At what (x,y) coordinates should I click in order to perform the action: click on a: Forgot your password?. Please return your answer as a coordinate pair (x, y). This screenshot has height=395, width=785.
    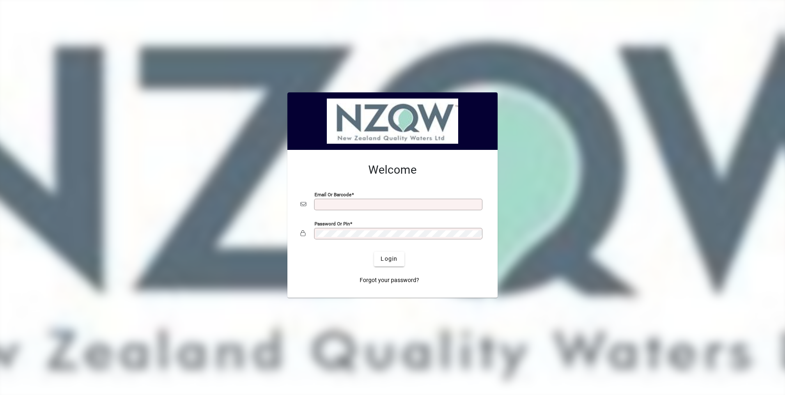
    Looking at the image, I should click on (389, 280).